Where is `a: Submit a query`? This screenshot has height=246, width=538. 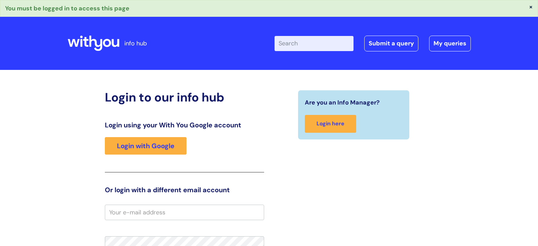
a: Submit a query is located at coordinates (391, 43).